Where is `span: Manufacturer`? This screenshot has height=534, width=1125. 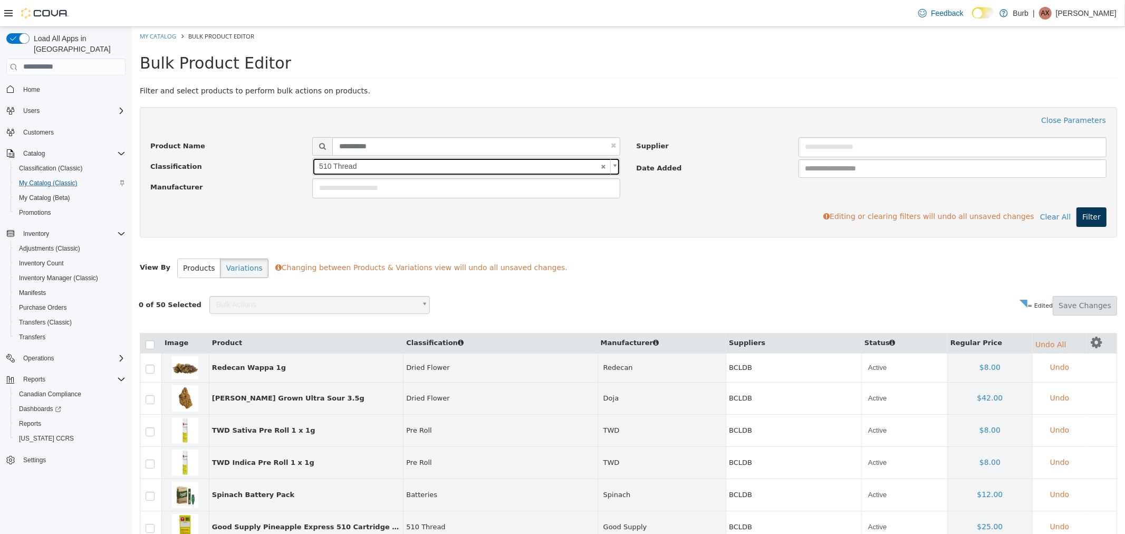
span: Manufacturer is located at coordinates (495, 315).